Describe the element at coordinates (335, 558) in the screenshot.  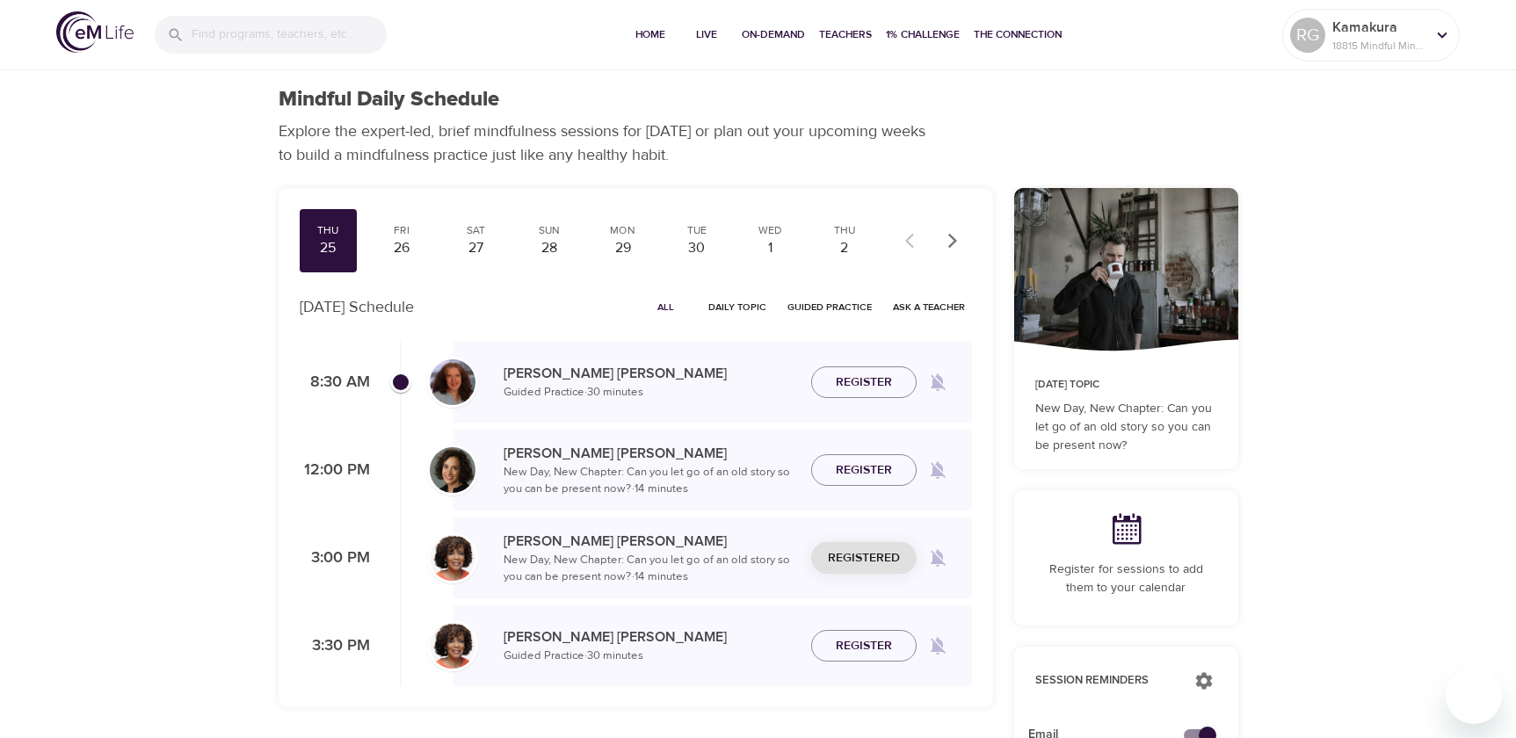
I see `p: 3:00 PM` at that location.